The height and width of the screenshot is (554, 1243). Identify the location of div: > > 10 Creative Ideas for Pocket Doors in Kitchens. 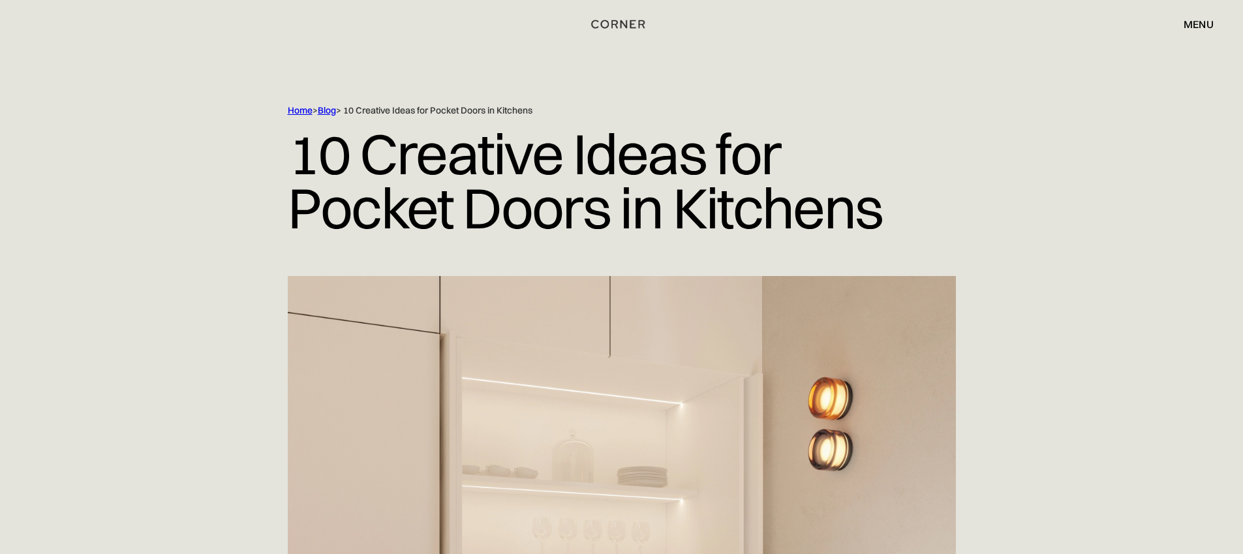
(595, 110).